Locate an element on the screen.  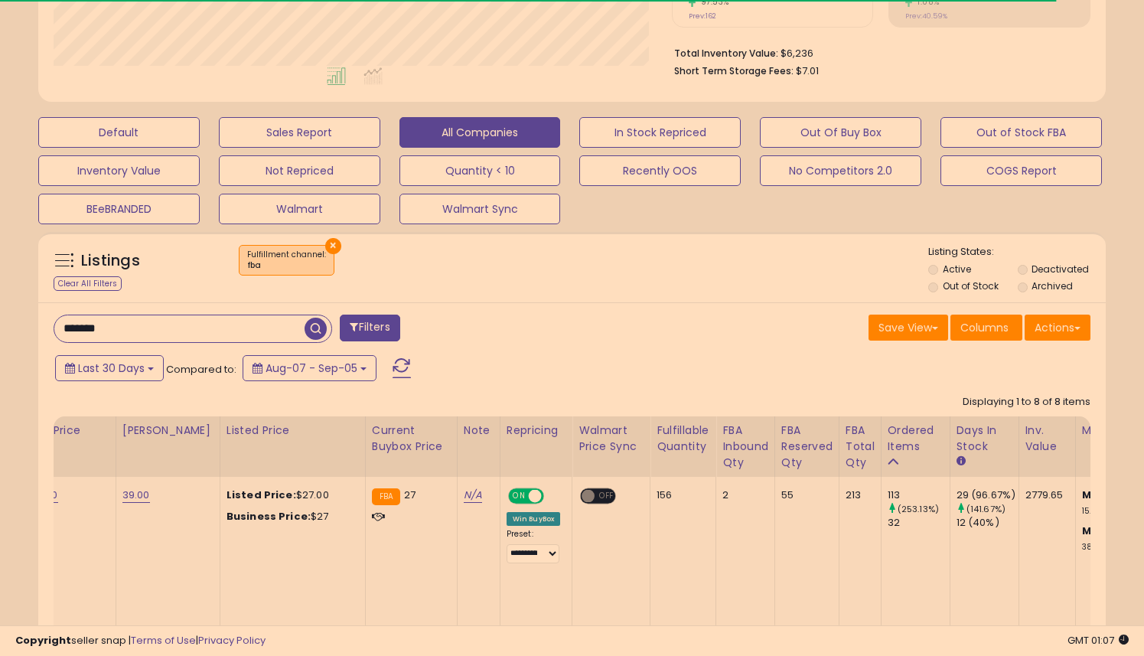
a: Terms of Use is located at coordinates (163, 640).